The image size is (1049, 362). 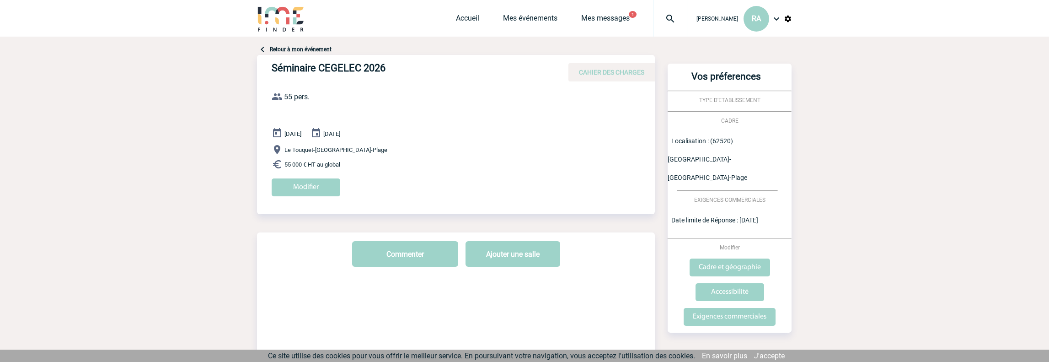 What do you see at coordinates (301, 49) in the screenshot?
I see `a: Retour à mon événement` at bounding box center [301, 49].